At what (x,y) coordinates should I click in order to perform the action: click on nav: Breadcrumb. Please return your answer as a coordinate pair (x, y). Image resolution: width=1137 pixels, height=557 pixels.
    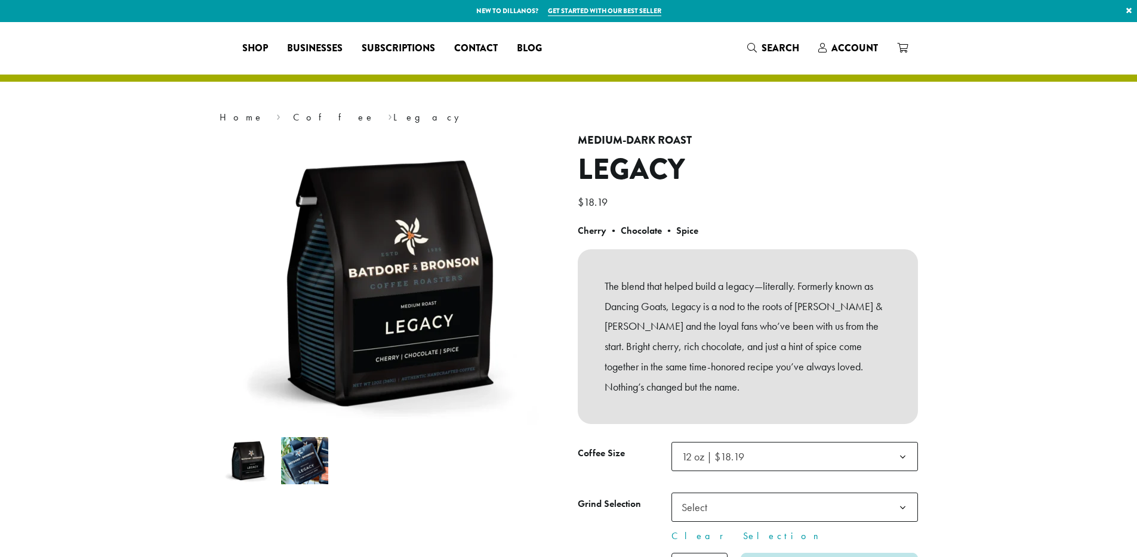
    Looking at the image, I should click on (569, 118).